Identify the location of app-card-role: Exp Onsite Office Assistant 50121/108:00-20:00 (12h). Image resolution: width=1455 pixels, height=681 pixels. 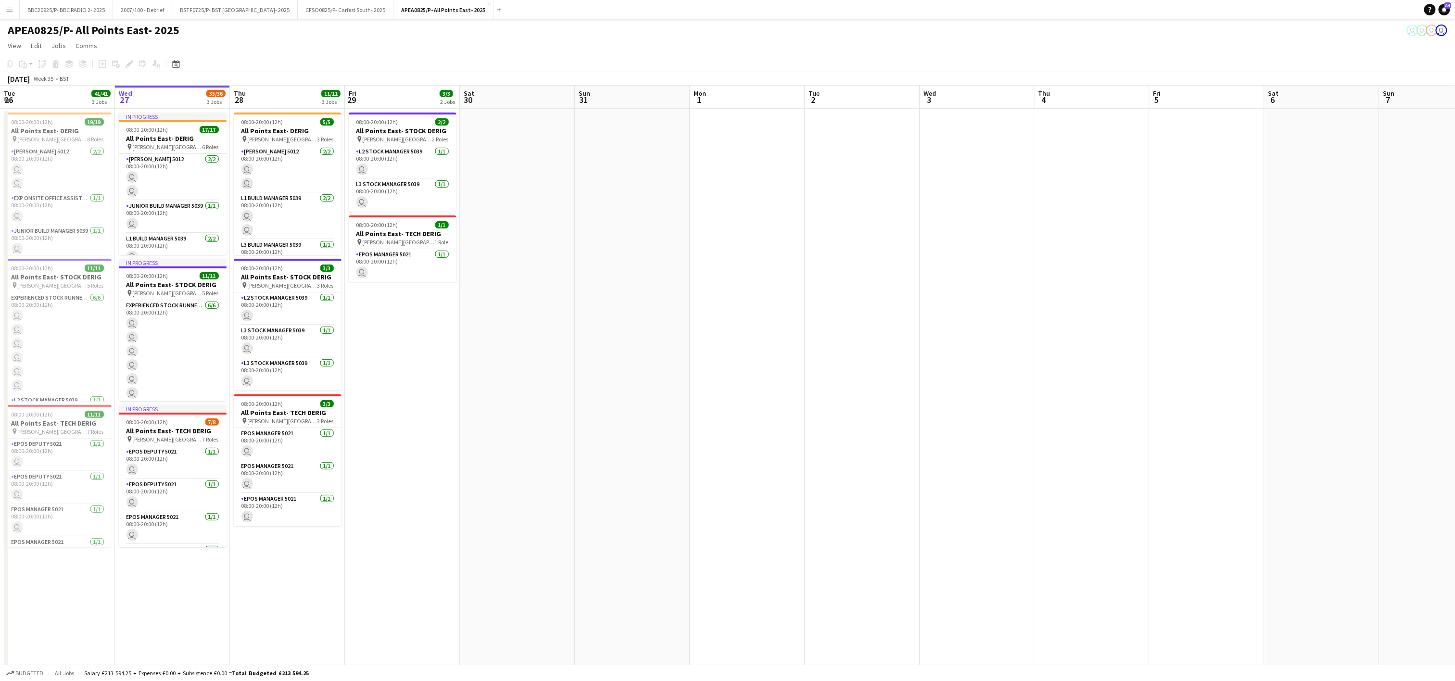
(58, 209).